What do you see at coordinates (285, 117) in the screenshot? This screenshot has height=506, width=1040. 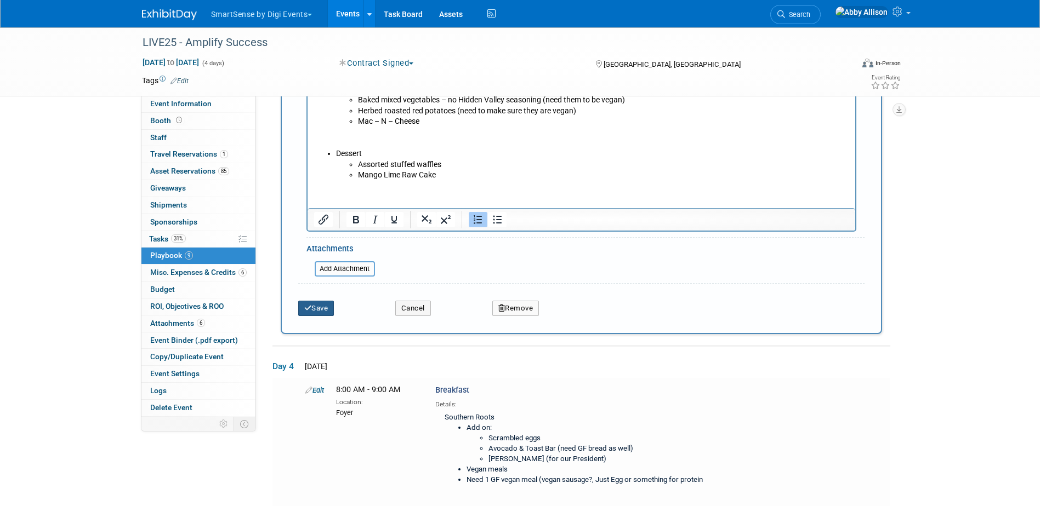 I see `li: All must have a vaild ID and be 21+` at bounding box center [285, 117].